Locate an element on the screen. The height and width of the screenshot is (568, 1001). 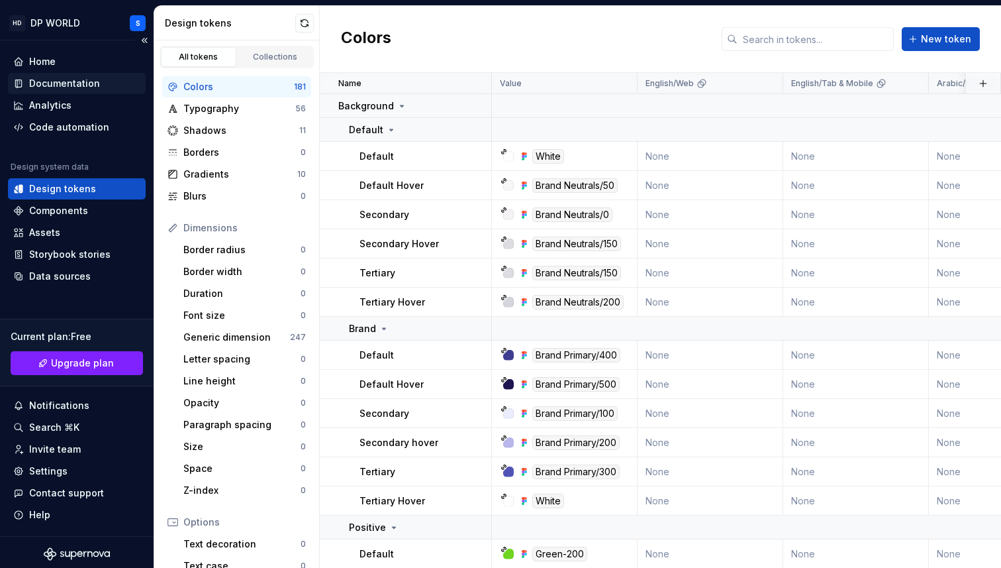
button: Help is located at coordinates (77, 515).